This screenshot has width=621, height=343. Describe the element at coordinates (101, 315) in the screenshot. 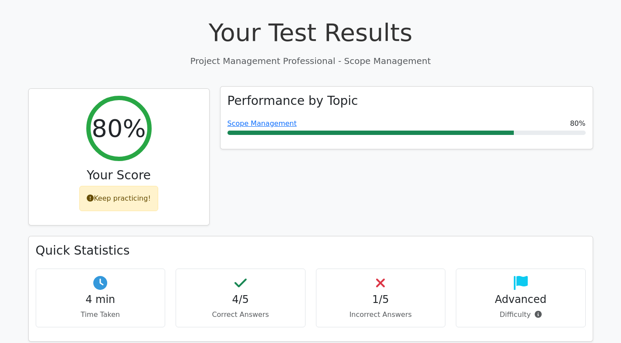

I see `p: Time Taken` at that location.